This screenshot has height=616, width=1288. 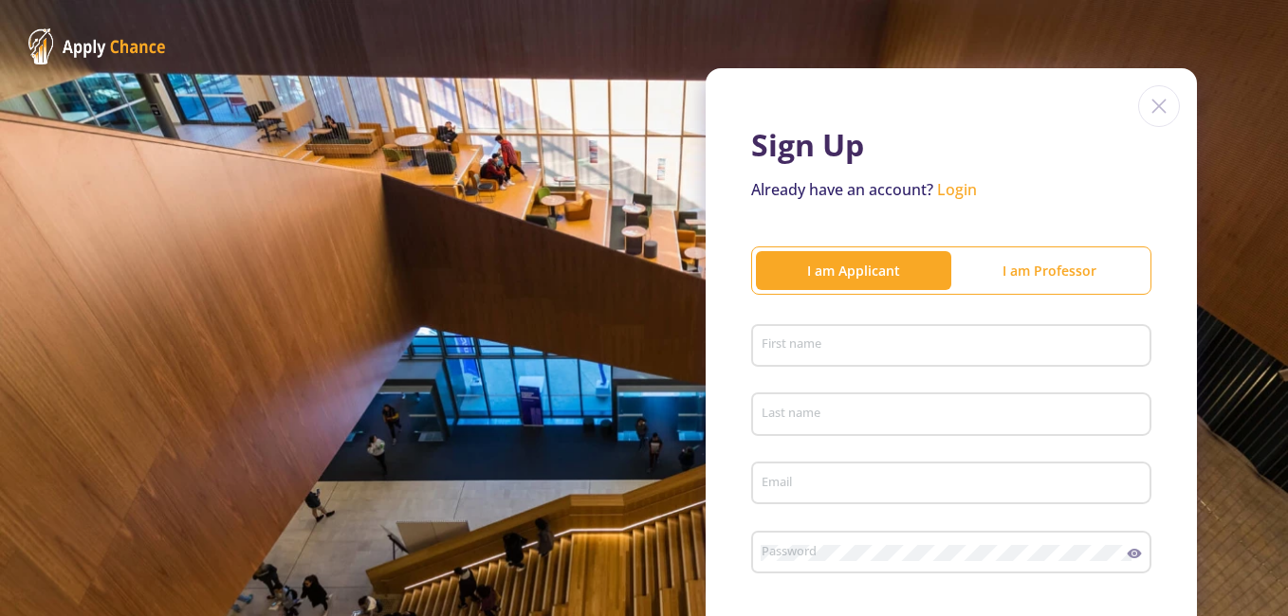 I want to click on img: ApplyChance Logo, so click(x=97, y=46).